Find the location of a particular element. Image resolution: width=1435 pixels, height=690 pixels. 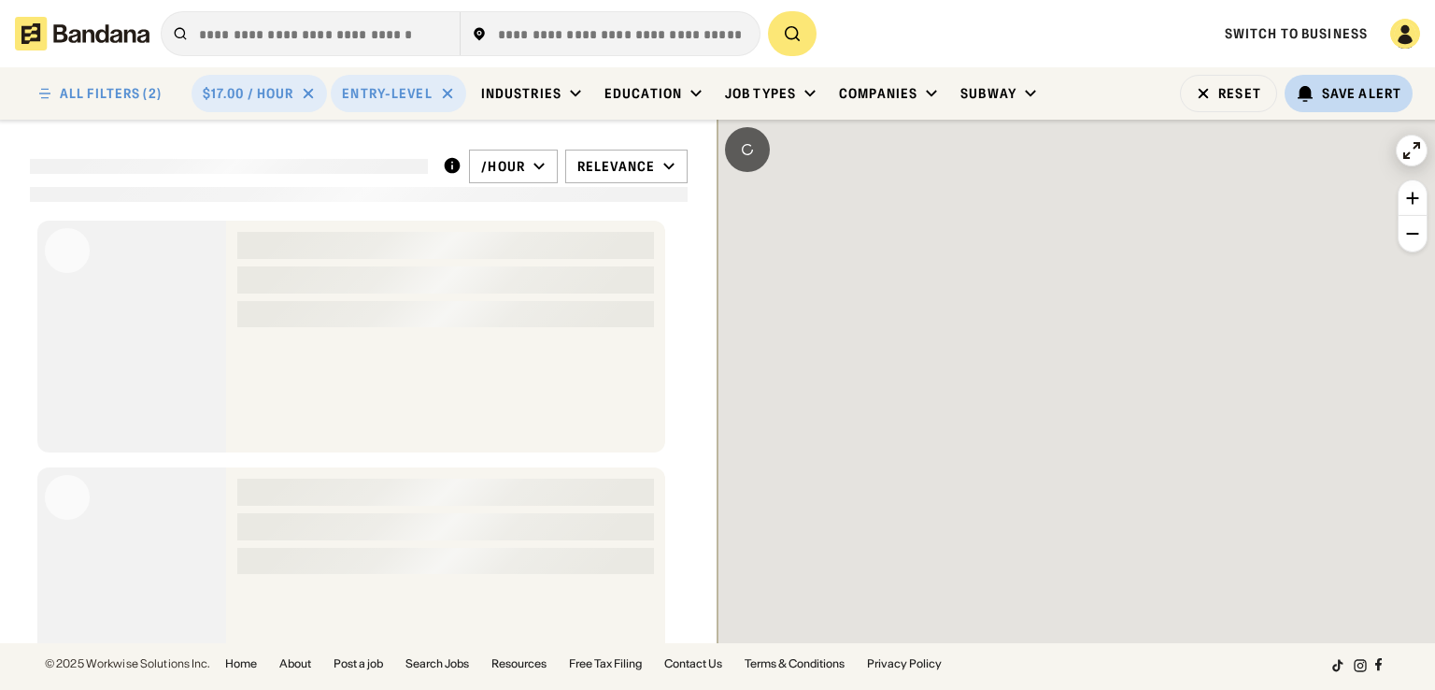

div: Job Types is located at coordinates (761, 93).